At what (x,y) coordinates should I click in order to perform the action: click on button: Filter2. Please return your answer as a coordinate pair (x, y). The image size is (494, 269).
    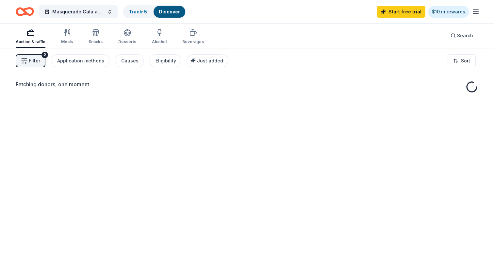
    Looking at the image, I should click on (30, 61).